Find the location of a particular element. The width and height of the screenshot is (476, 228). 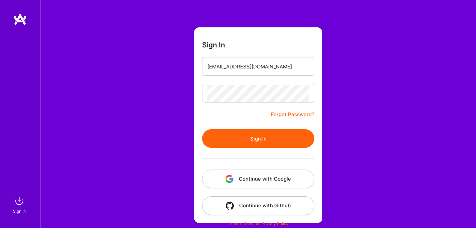

a: sign inSign In is located at coordinates (20, 205).